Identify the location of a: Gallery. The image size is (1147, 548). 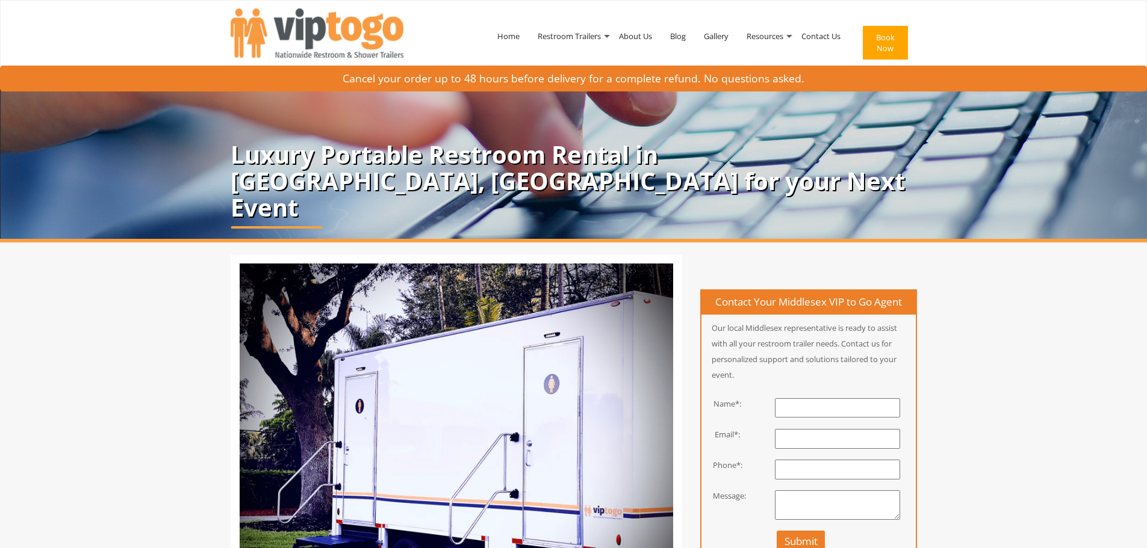
(716, 36).